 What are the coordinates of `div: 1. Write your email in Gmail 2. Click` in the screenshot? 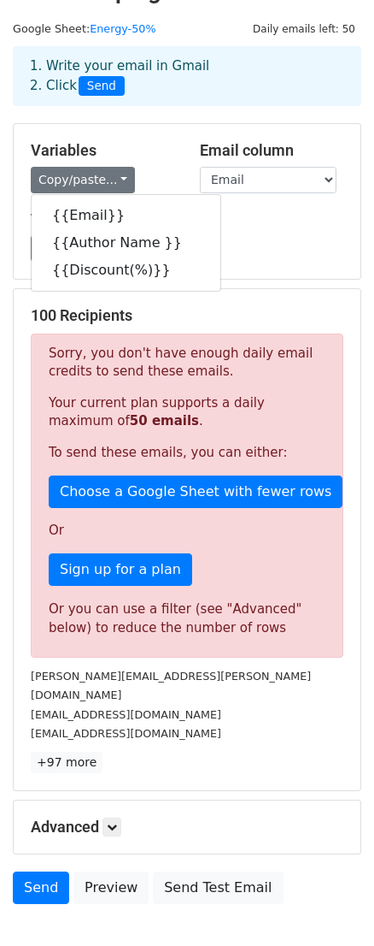 It's located at (187, 76).